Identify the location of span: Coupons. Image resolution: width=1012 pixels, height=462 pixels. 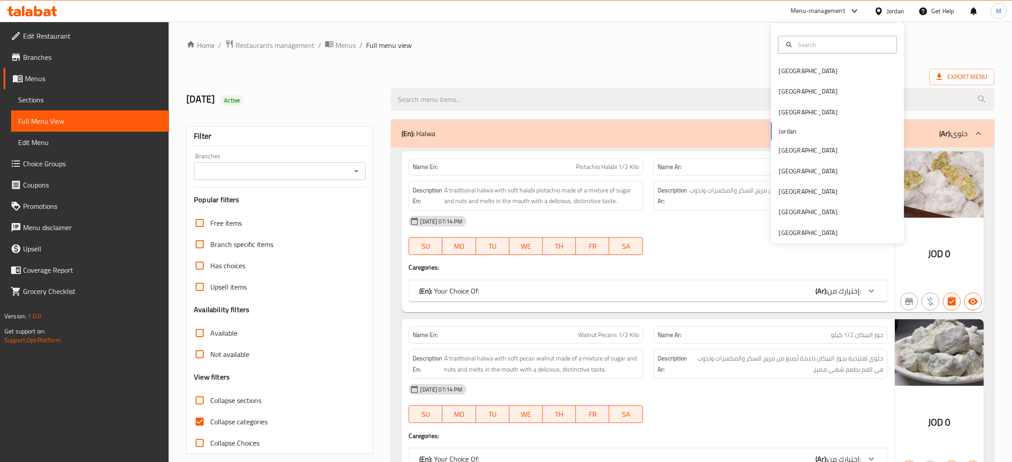
(92, 185).